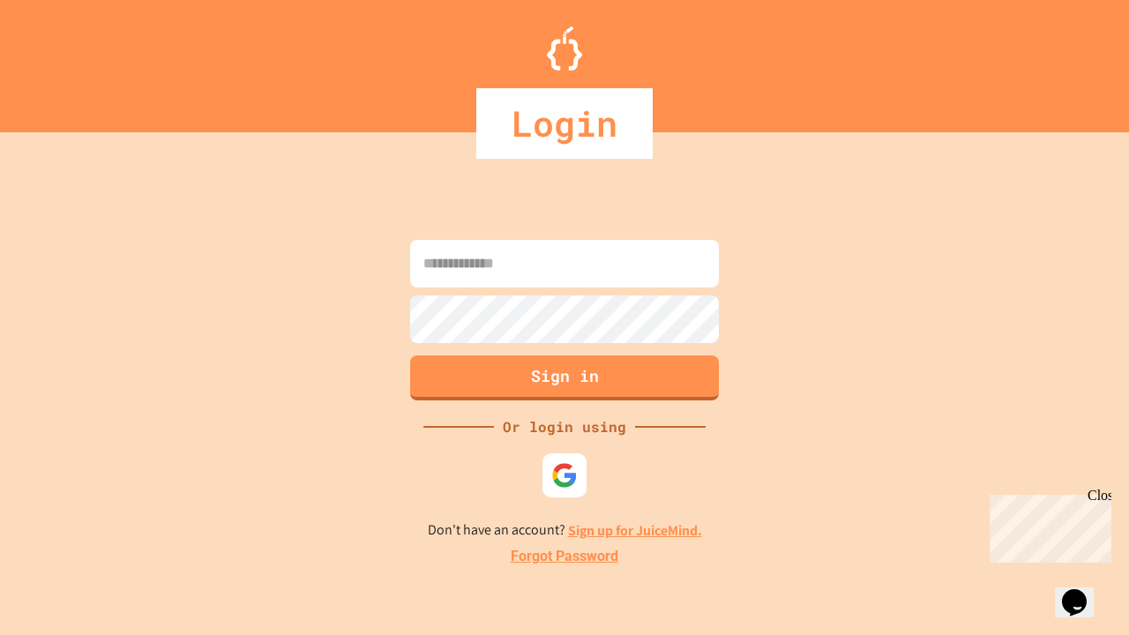  I want to click on a: Sign up for JuiceMind., so click(635, 530).